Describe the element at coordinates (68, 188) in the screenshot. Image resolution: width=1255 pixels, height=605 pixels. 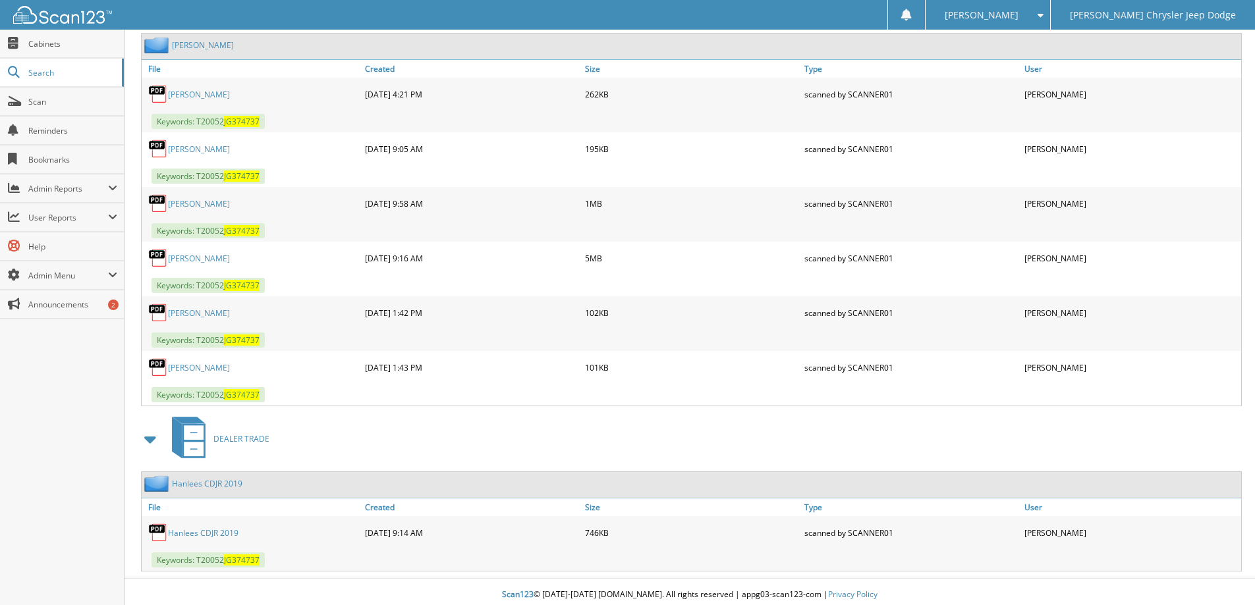
I see `span: Admin Reports` at that location.